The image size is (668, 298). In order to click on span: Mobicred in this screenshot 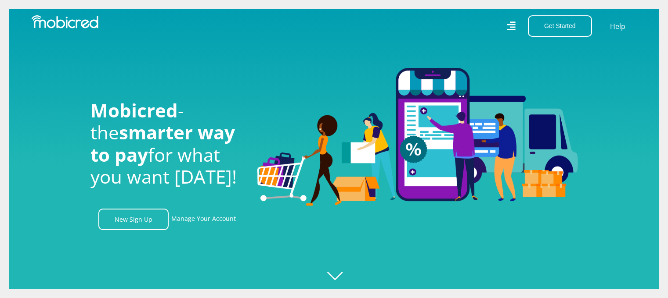, I will do `click(134, 110)`.